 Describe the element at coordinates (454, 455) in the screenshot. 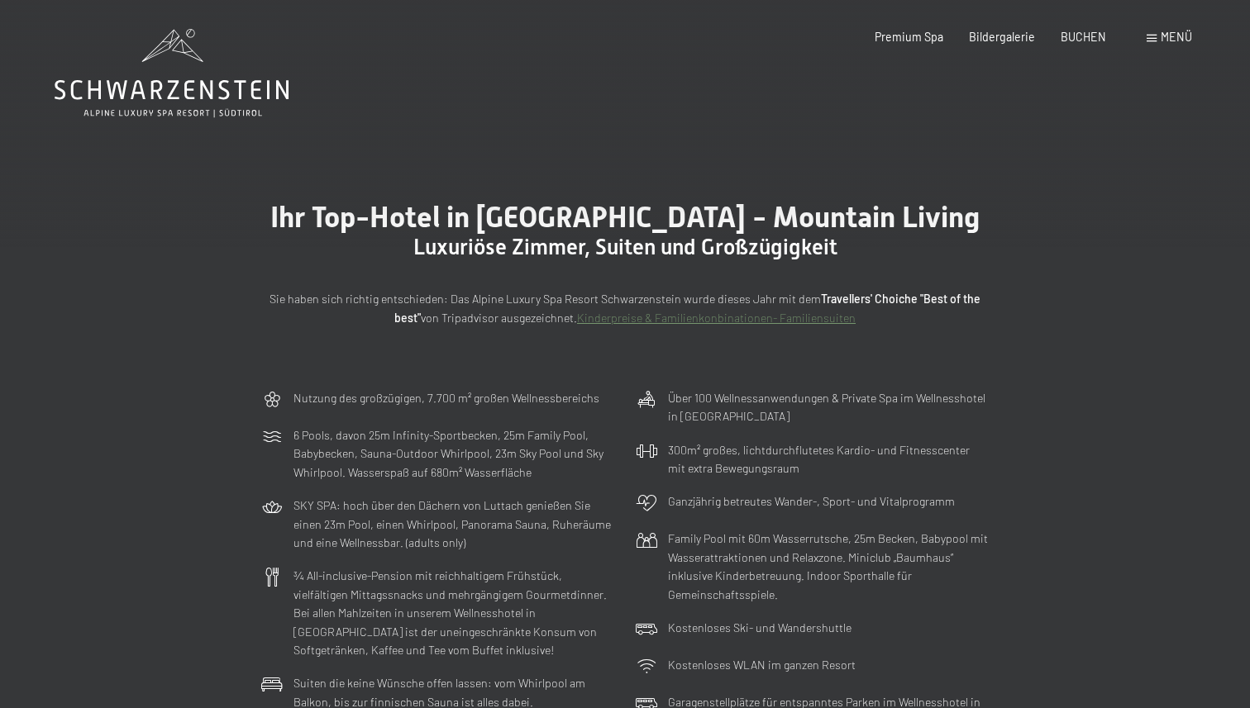

I see `p: 6 Pools, davon 25m Infinity-Sportbecken, 25m Family Pool, Babybecken, Sauna-Outdoor Whirlpool, 23...` at that location.